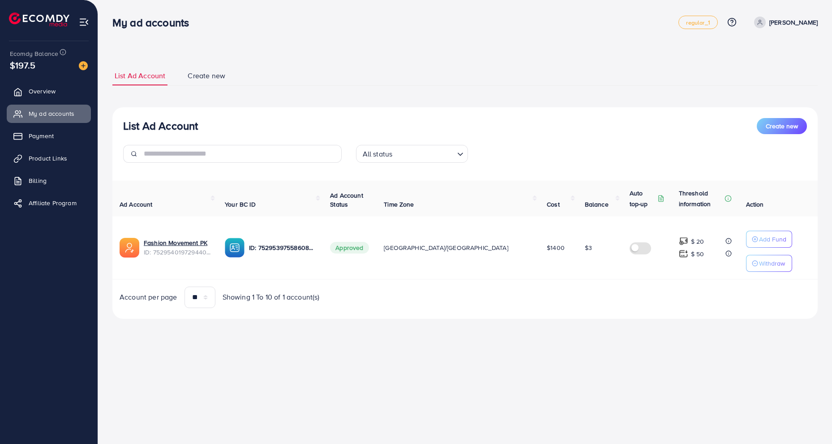 The width and height of the screenshot is (832, 444). What do you see at coordinates (154, 22) in the screenshot?
I see `h3: My ad accounts` at bounding box center [154, 22].